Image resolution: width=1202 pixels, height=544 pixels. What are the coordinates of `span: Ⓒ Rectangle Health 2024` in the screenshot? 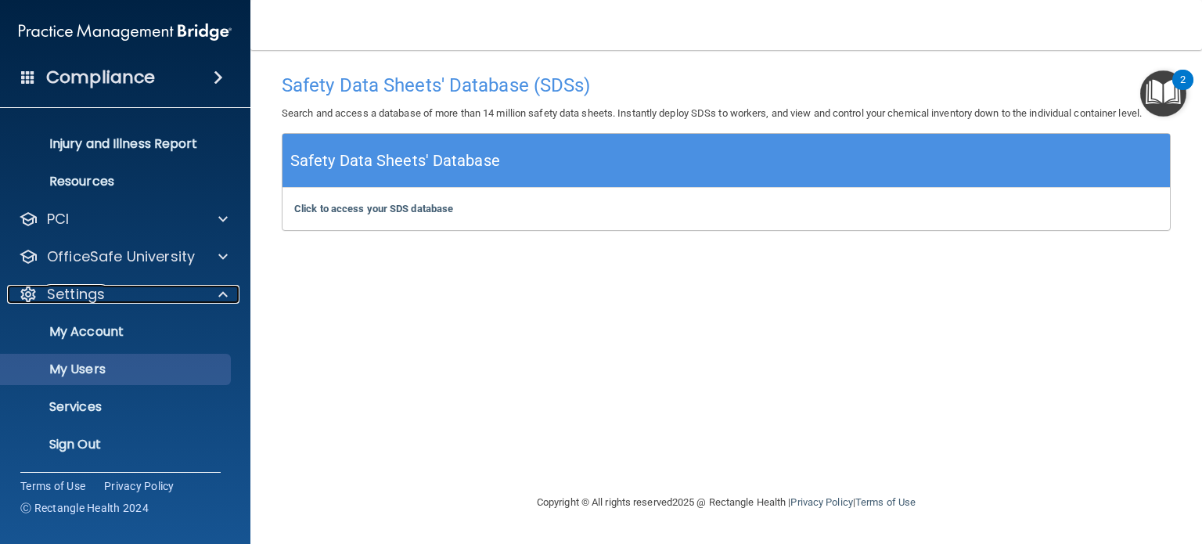 It's located at (84, 508).